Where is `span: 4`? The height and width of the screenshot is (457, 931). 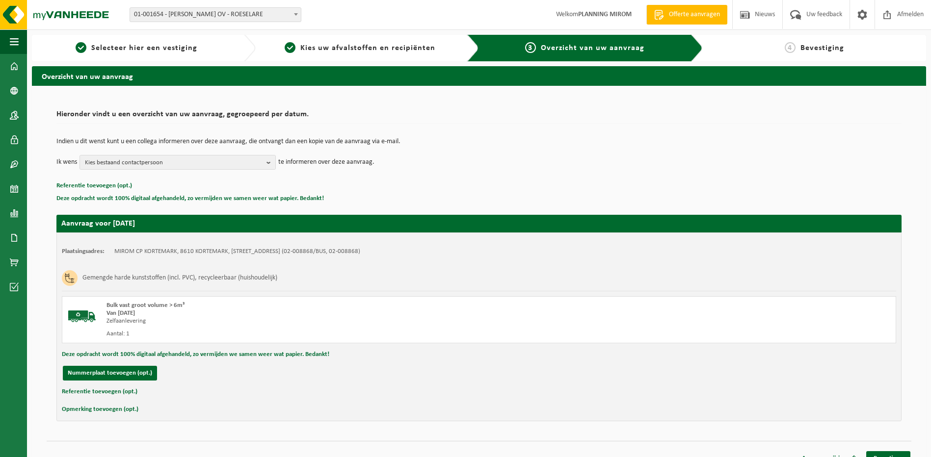 span: 4 is located at coordinates (790, 48).